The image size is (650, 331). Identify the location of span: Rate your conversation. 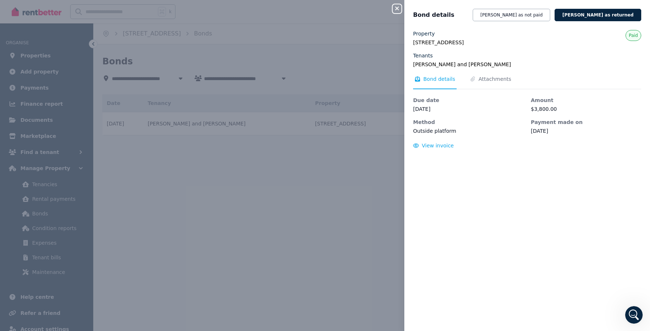
(56, 82).